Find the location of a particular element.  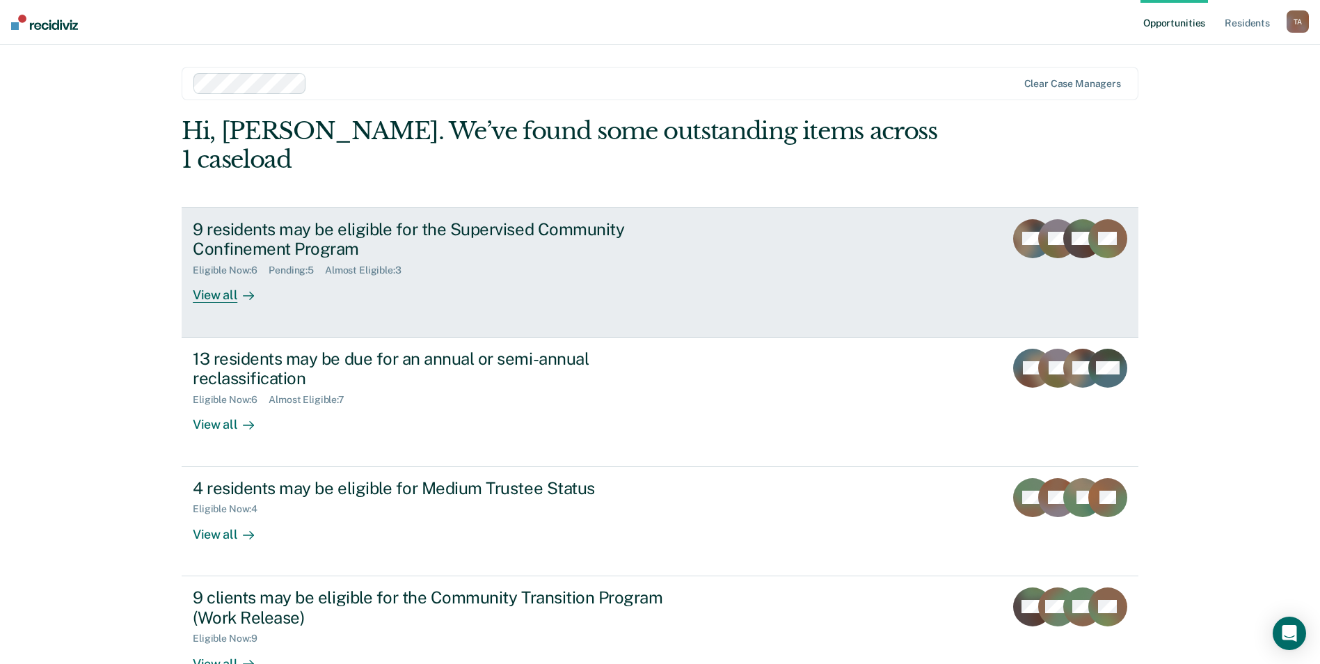

div: 9 residents may be eligible for the Supervised Community Confinement Program is located at coordinates (437, 239).